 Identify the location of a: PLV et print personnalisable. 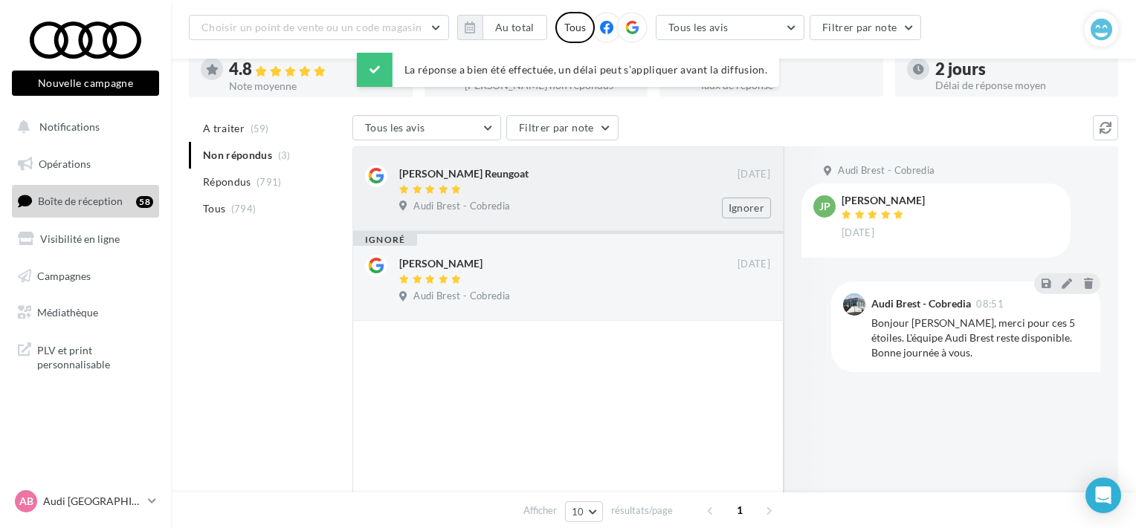
(85, 356).